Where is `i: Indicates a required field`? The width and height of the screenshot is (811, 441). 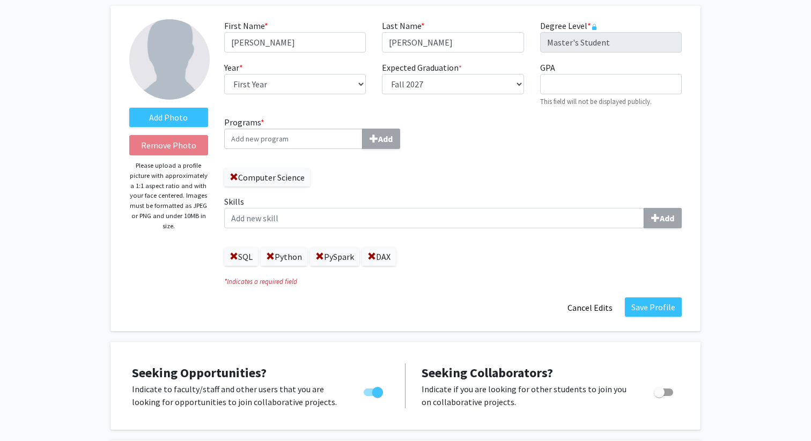
i: Indicates a required field is located at coordinates (452, 281).